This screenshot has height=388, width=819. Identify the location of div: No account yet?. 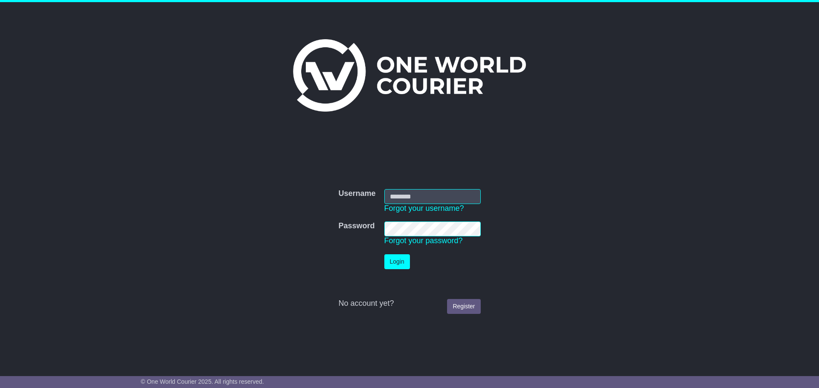
(409, 304).